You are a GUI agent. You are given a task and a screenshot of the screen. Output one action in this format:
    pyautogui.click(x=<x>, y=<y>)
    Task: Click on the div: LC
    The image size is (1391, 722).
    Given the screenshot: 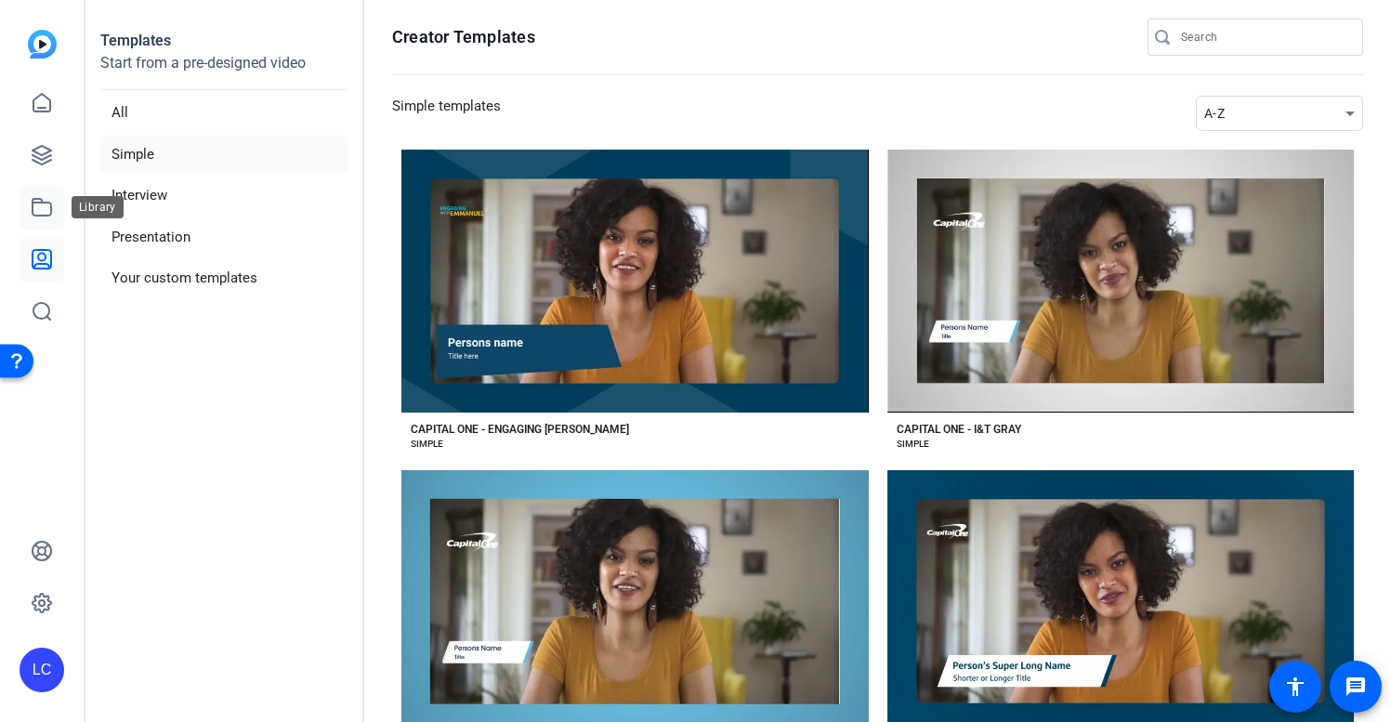 What is the action you would take?
    pyautogui.click(x=42, y=670)
    